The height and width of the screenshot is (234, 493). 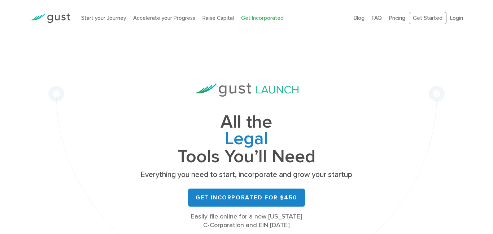 What do you see at coordinates (359, 18) in the screenshot?
I see `a: Blog` at bounding box center [359, 18].